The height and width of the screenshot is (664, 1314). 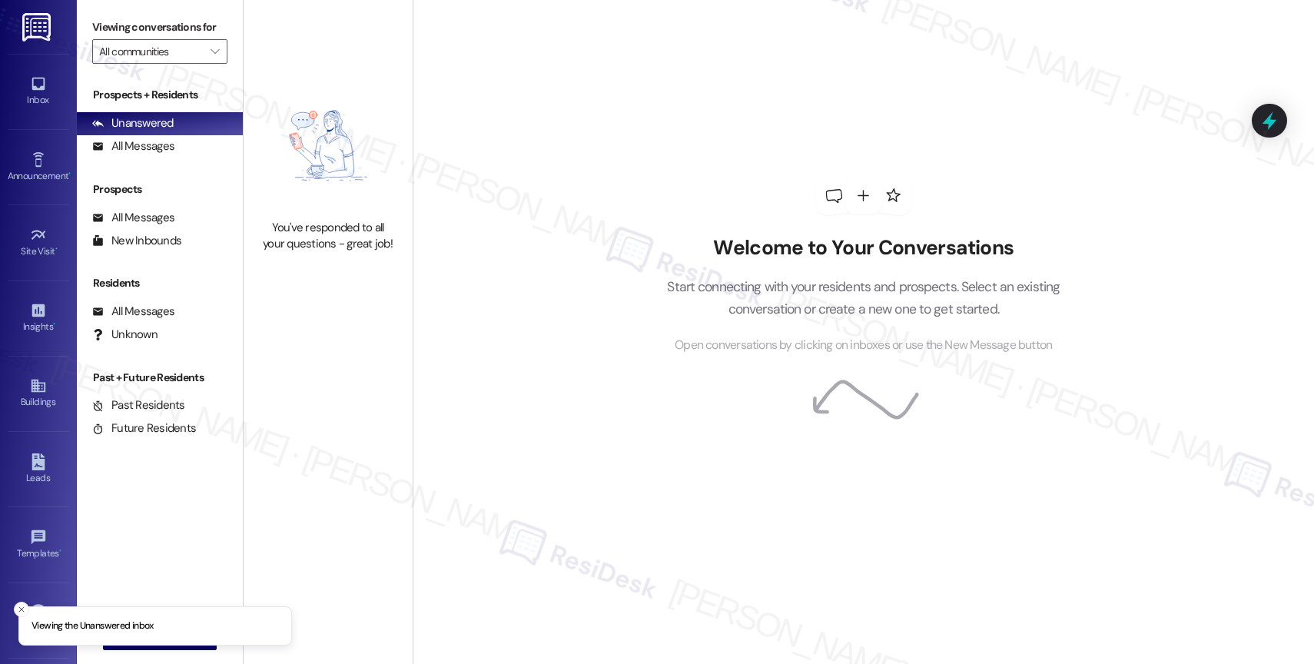 I want to click on div: Unknown, so click(x=125, y=334).